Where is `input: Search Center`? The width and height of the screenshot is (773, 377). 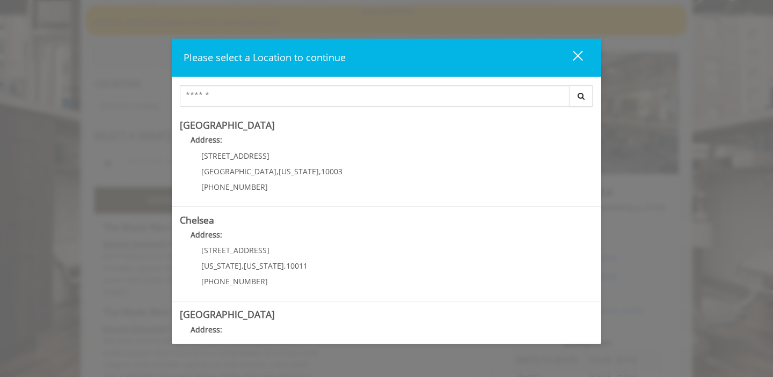
input: Search Center is located at coordinates (375, 96).